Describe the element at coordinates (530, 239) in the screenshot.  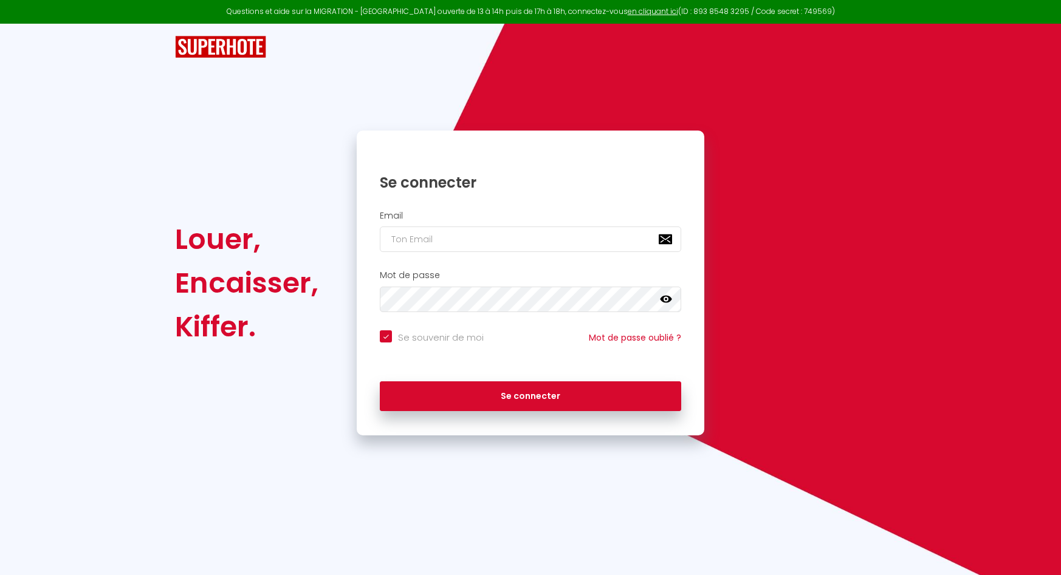
I see `input: Ton Email` at that location.